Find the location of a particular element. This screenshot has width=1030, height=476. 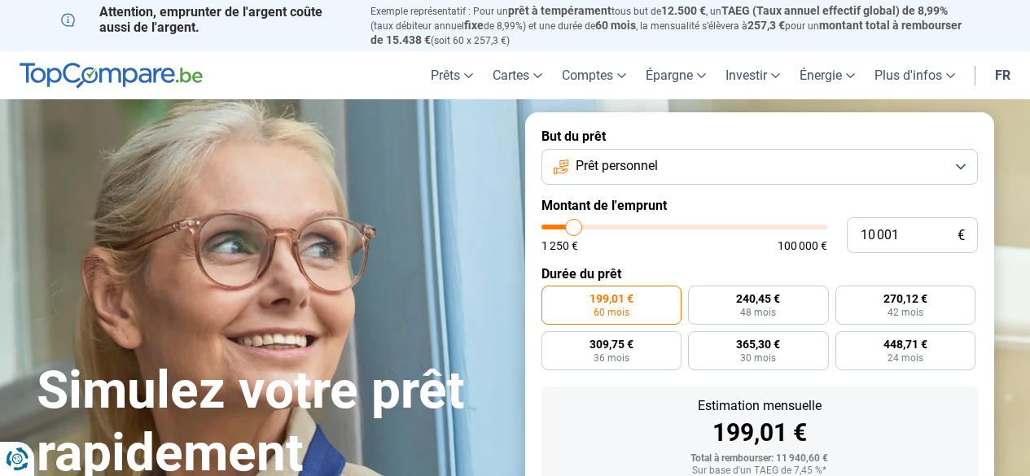

a: Prêts is located at coordinates (452, 75).